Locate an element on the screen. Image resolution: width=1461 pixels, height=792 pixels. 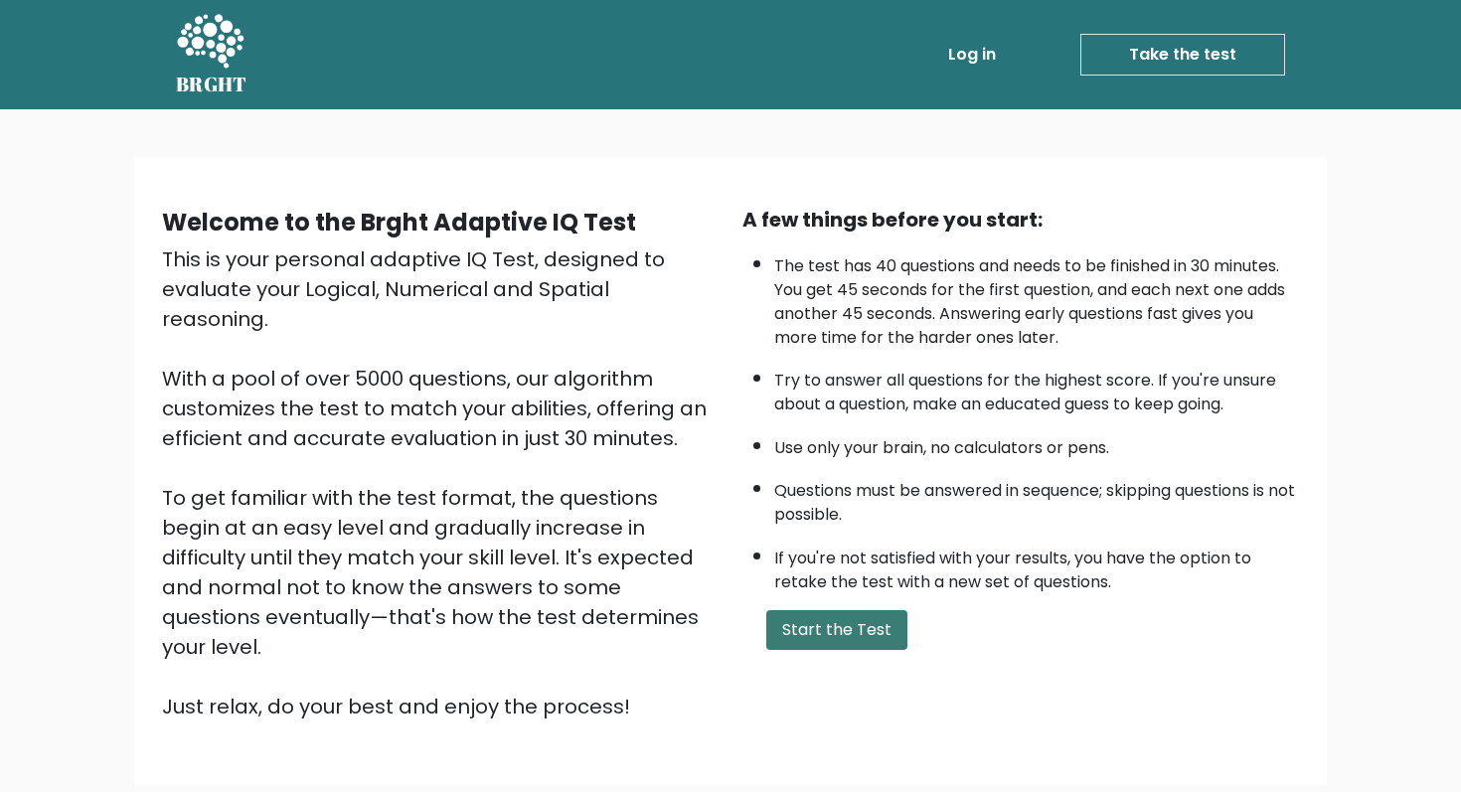
a: BRGHT is located at coordinates (212, 55).